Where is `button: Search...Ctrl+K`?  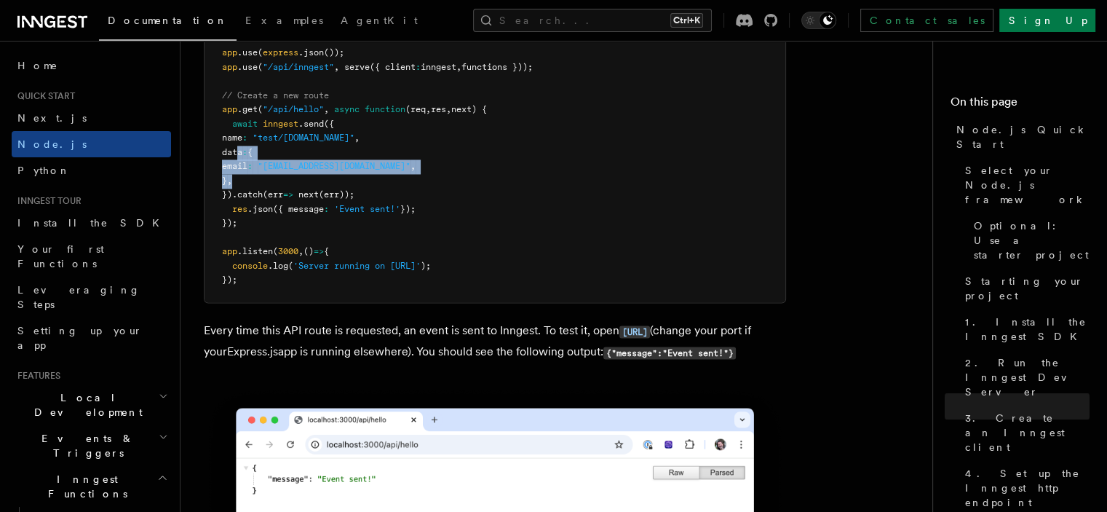
button: Search...Ctrl+K is located at coordinates (593, 20).